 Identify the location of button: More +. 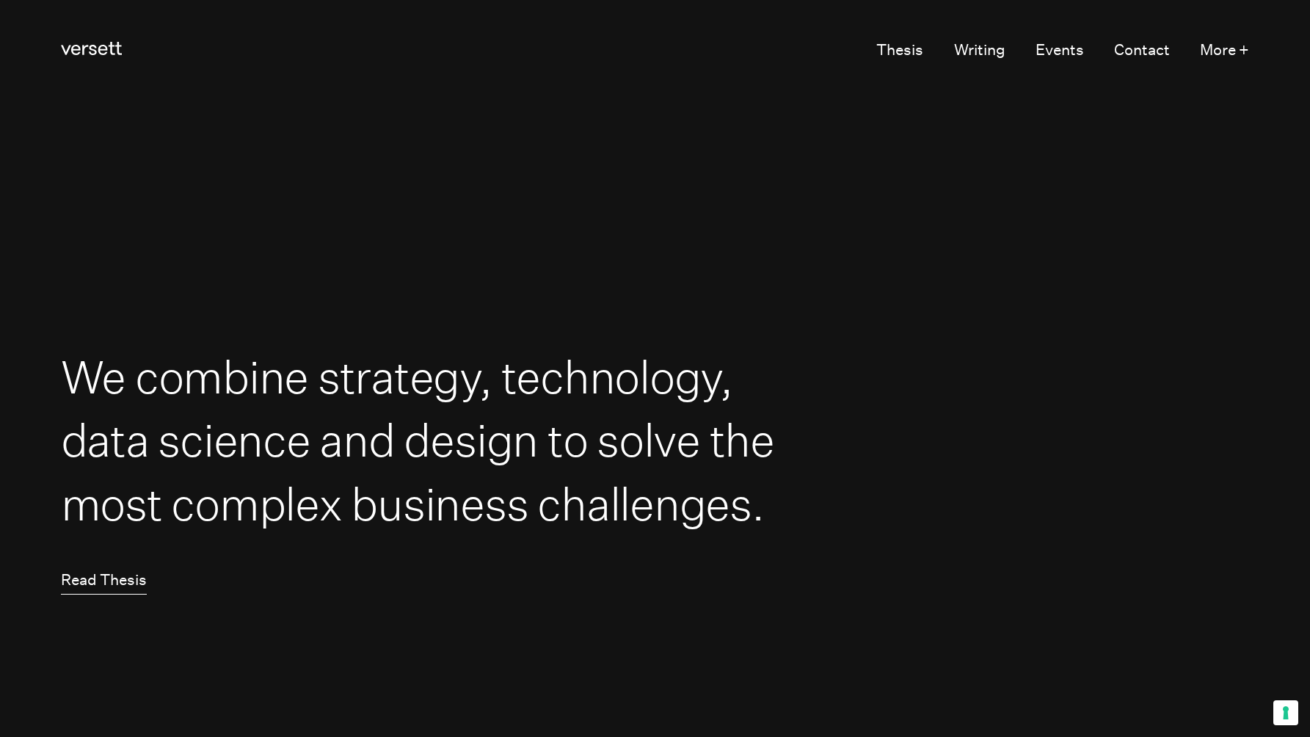
(1224, 50).